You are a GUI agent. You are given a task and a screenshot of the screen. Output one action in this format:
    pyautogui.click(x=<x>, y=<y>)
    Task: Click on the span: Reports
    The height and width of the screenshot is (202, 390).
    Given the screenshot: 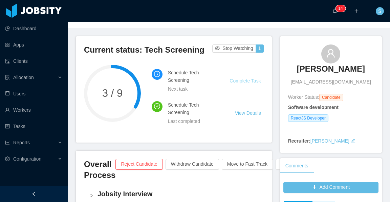 What is the action you would take?
    pyautogui.click(x=21, y=142)
    